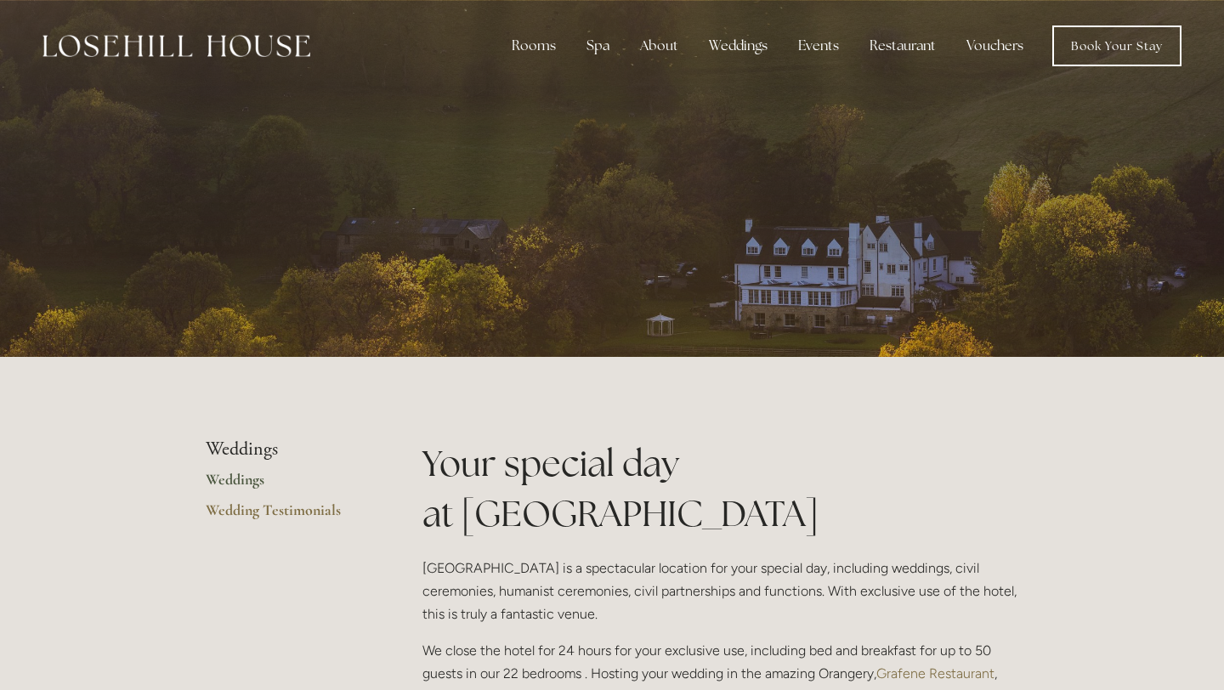  What do you see at coordinates (287, 450) in the screenshot?
I see `li: Weddings` at bounding box center [287, 450].